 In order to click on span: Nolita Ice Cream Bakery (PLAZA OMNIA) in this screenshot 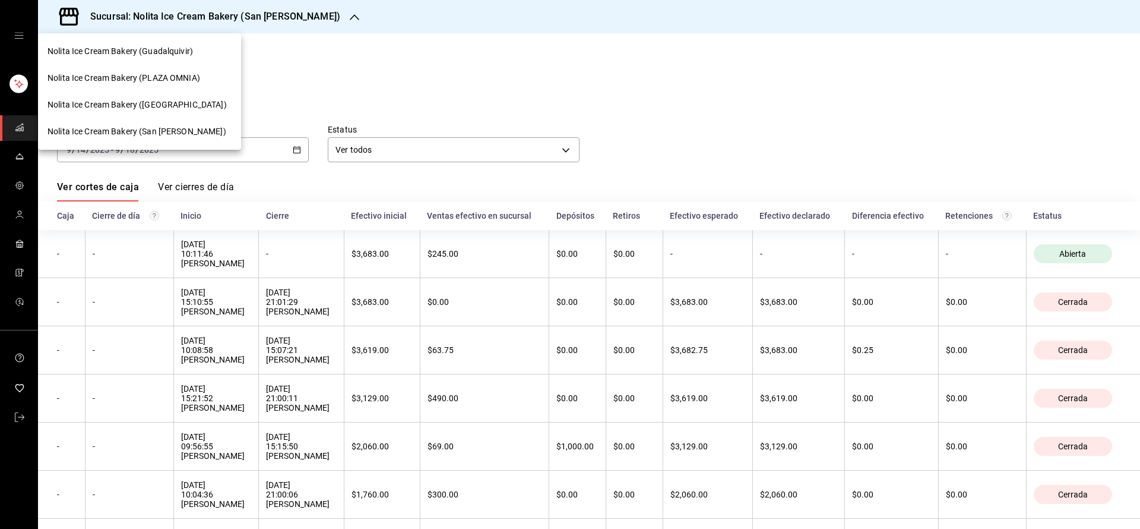, I will do `click(124, 78)`.